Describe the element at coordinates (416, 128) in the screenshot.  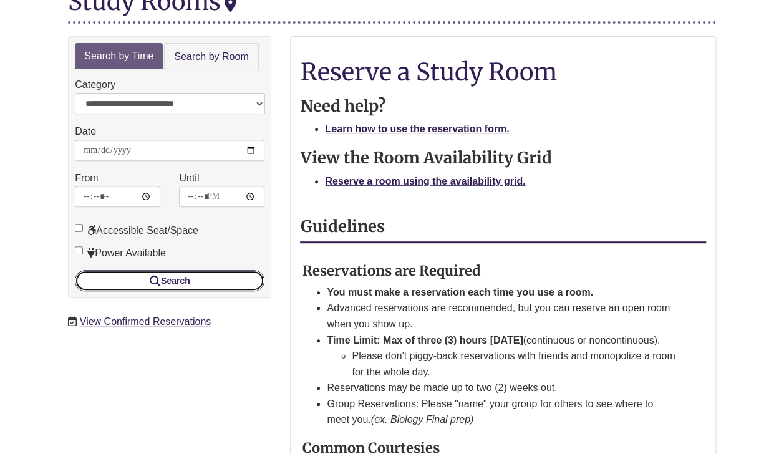
I see `a: Learn how to use the reservation form.` at that location.